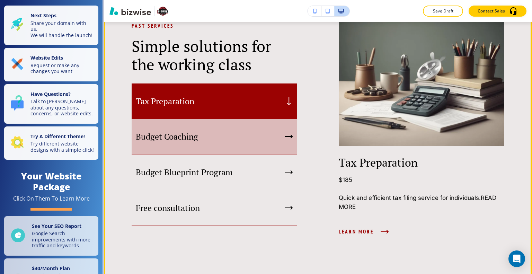 This screenshot has height=274, width=532. I want to click on button: Tax Preparation, so click(215, 101).